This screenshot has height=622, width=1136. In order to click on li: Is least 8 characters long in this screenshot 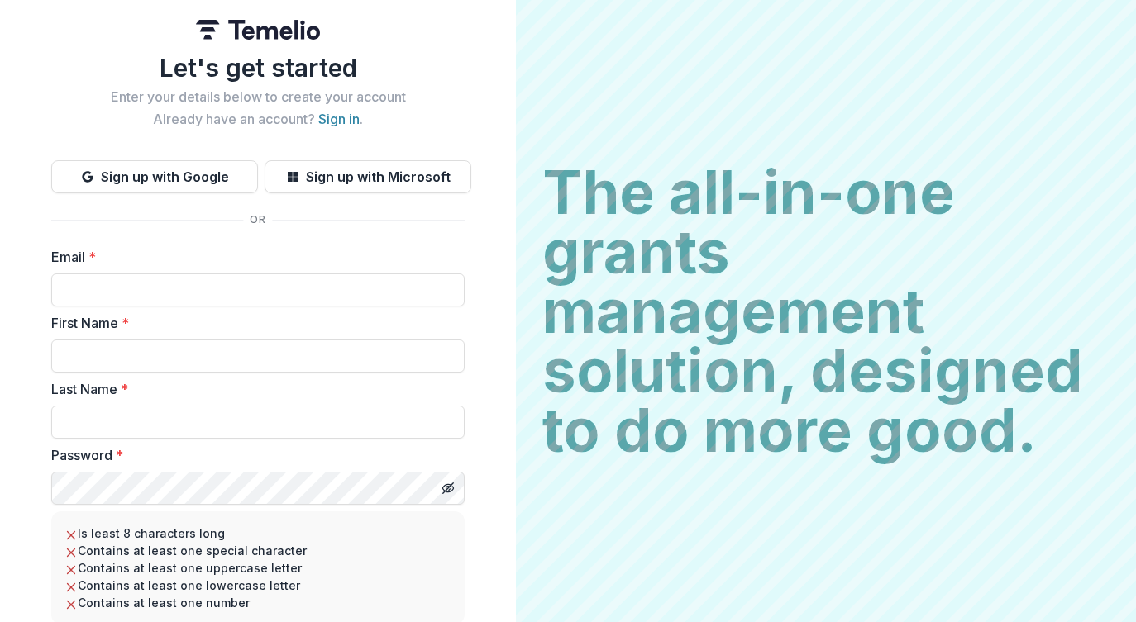, I will do `click(258, 533)`.